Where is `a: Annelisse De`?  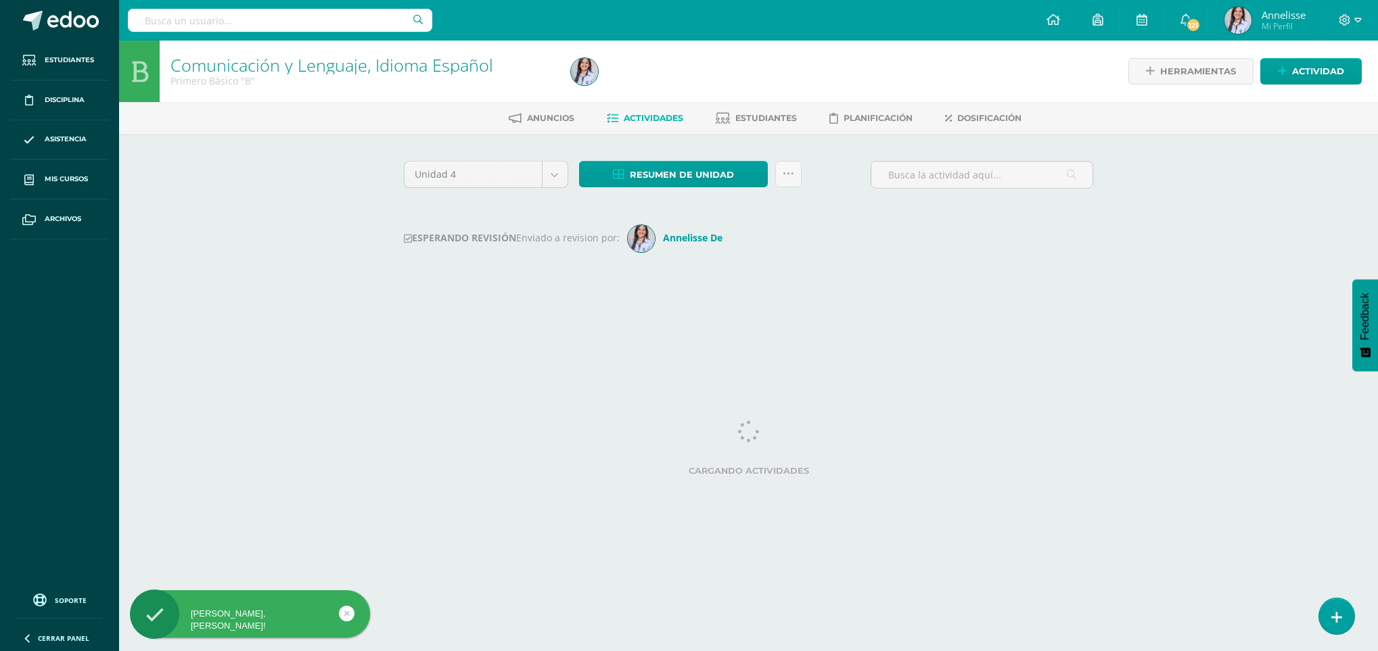
a: Annelisse De is located at coordinates (678, 237).